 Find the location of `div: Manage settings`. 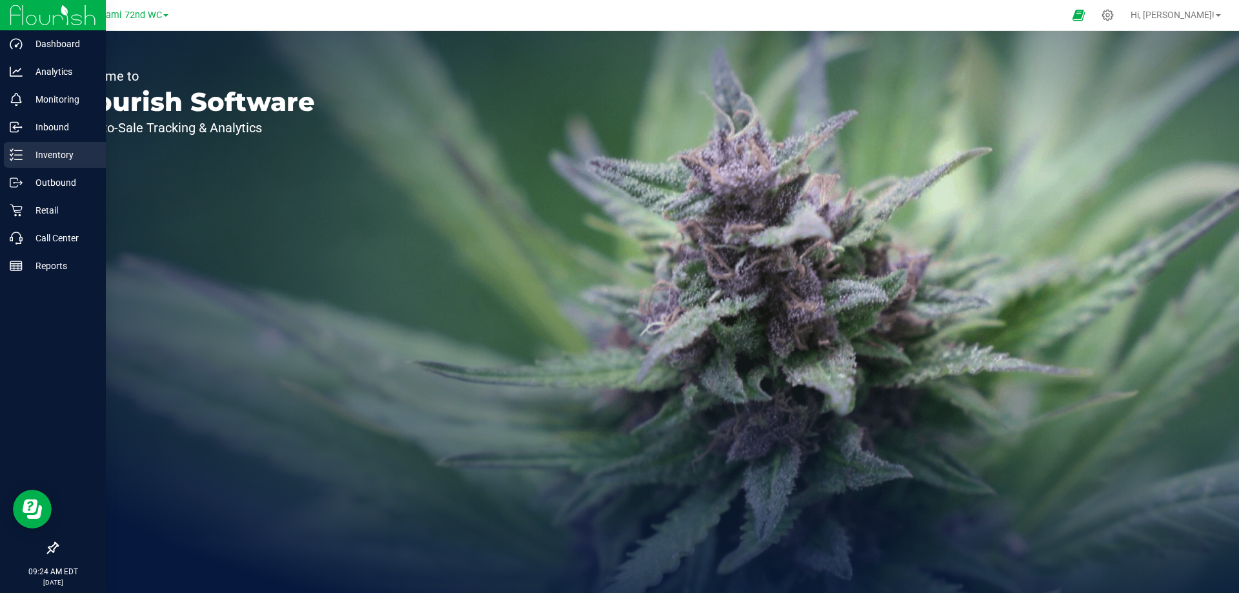

div: Manage settings is located at coordinates (1107, 15).